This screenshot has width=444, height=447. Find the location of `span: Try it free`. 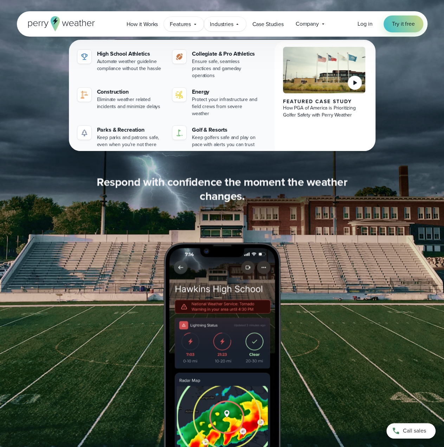

span: Try it free is located at coordinates (404, 24).